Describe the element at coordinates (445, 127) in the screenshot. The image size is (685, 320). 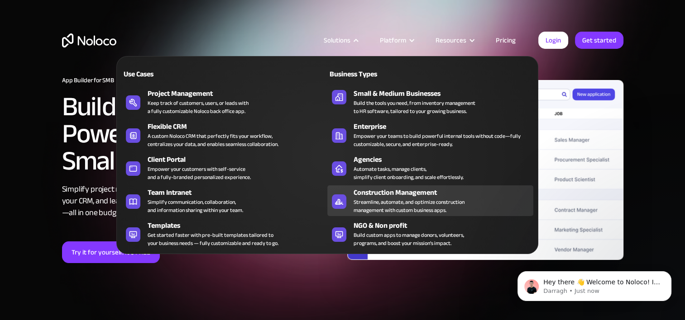
I see `div: Enterprise` at that location.